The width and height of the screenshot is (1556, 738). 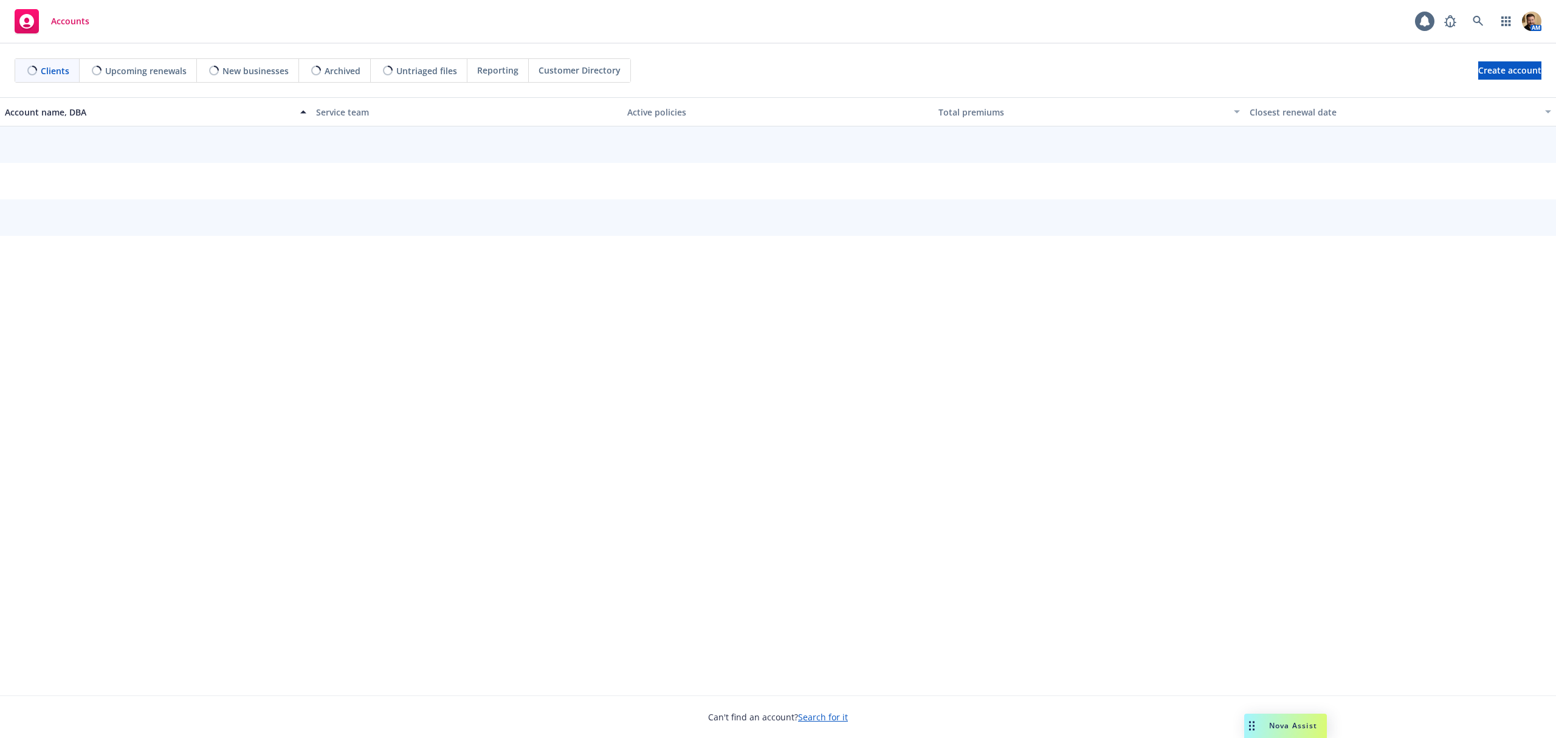 What do you see at coordinates (1450, 21) in the screenshot?
I see `a: Report a Bug` at bounding box center [1450, 21].